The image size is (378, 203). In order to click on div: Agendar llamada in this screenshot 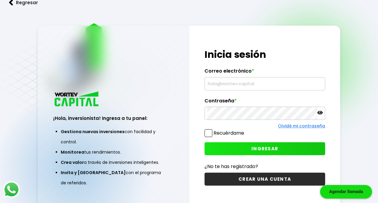, I will do `click(346, 191)`.